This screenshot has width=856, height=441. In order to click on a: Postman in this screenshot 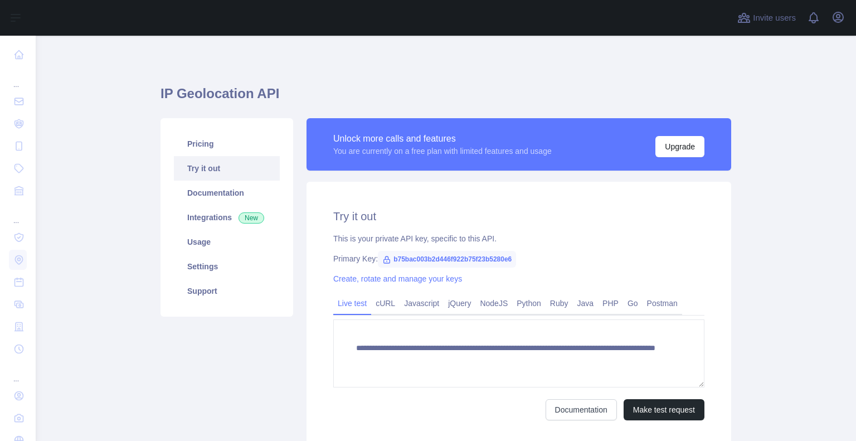, I will do `click(662, 303)`.